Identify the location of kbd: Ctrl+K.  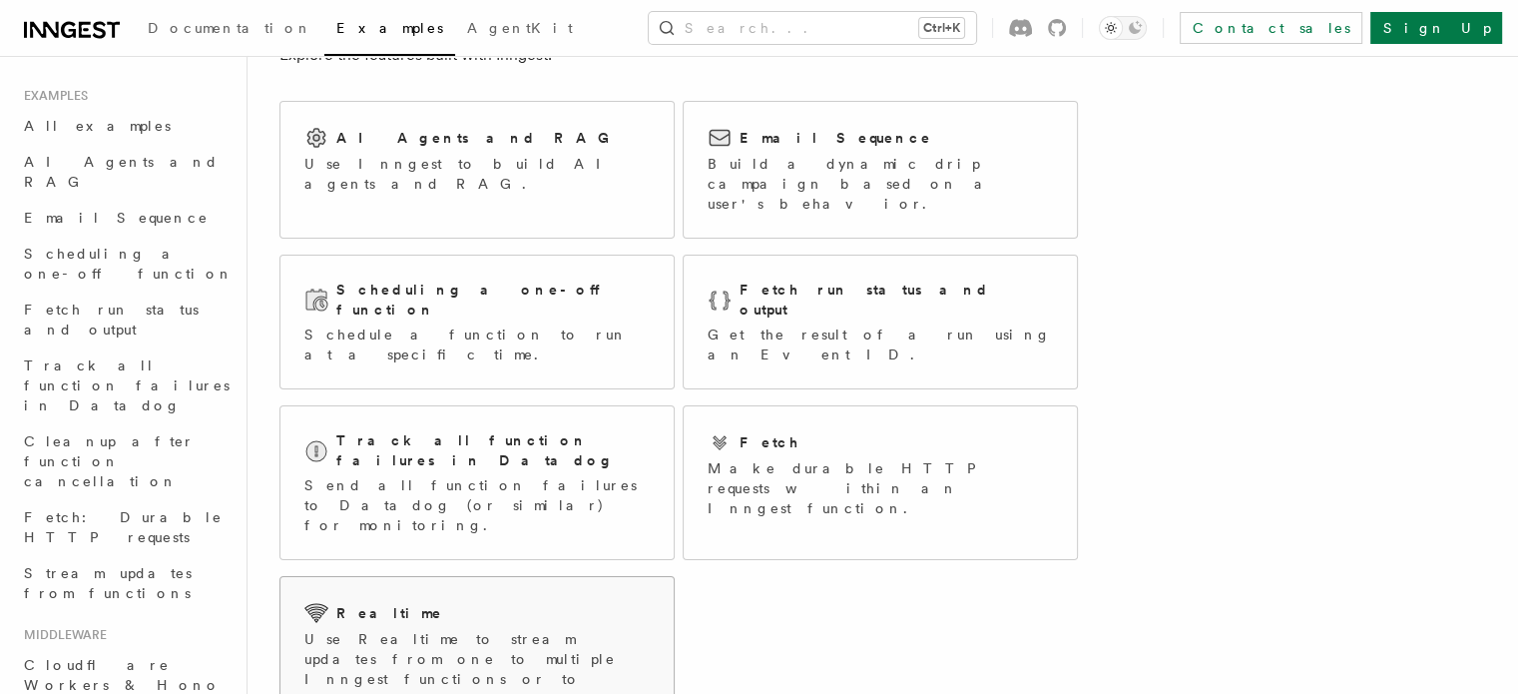
(941, 28).